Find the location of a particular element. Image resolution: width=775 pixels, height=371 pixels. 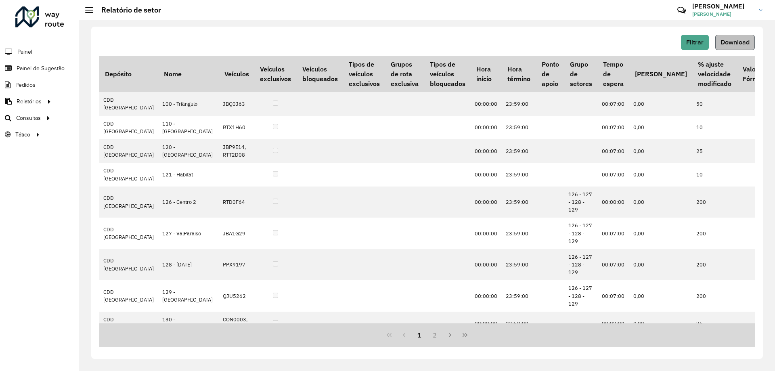

span: Filtrar is located at coordinates (694, 42).